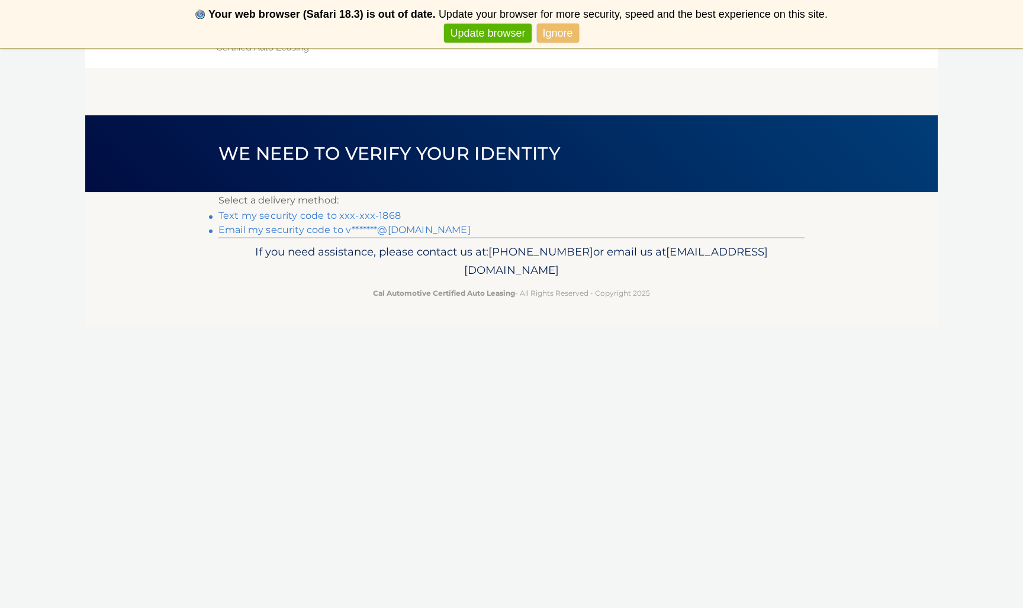 The image size is (1023, 608). I want to click on strong: Cal Automotive Certified Auto Leasing, so click(444, 293).